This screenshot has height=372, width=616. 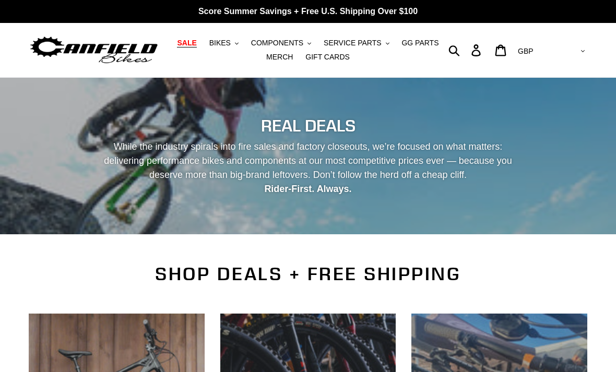 What do you see at coordinates (308, 126) in the screenshot?
I see `h2: REAL DEALS` at bounding box center [308, 126].